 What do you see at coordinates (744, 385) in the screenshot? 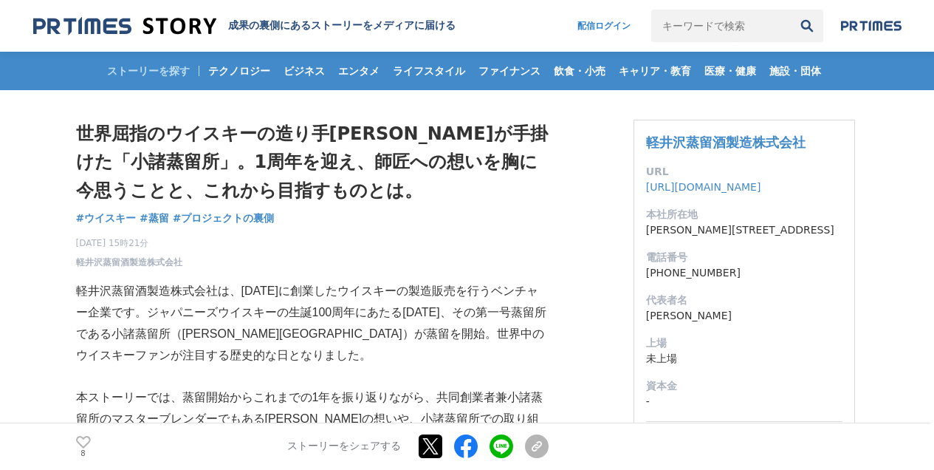
I see `dt: 資本金` at bounding box center [744, 385].